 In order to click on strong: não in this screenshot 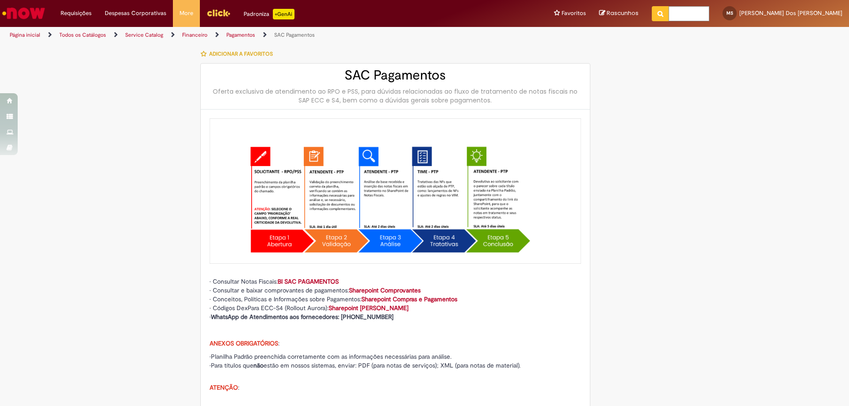, I will do `click(258, 366)`.